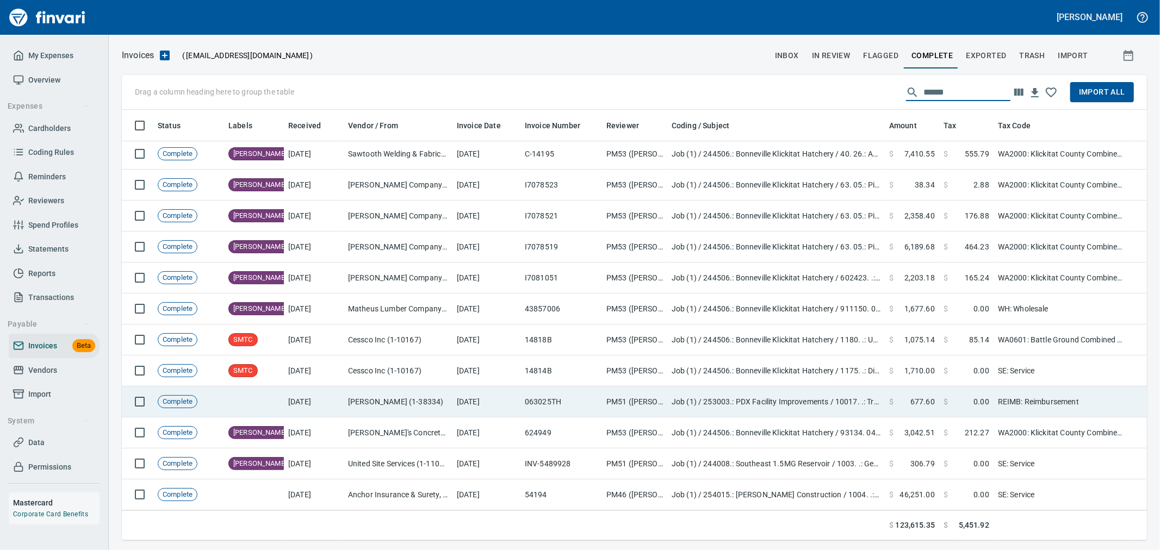 This screenshot has width=1160, height=550. Describe the element at coordinates (561, 278) in the screenshot. I see `td: I7081051` at that location.